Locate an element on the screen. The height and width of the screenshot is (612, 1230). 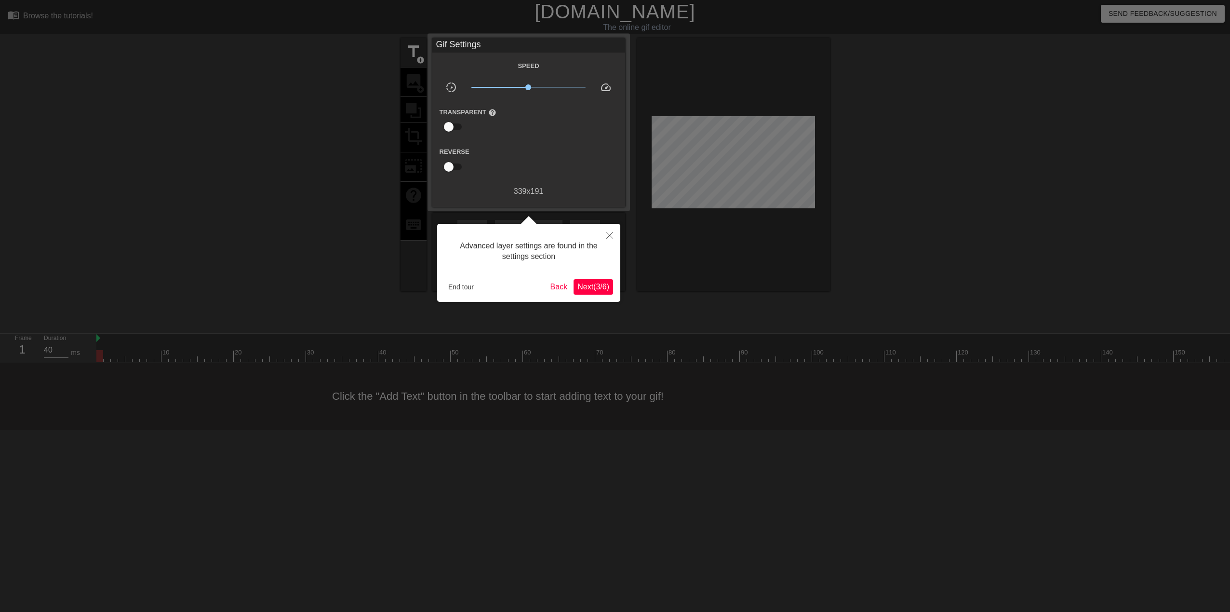
button: Back is located at coordinates (559, 287).